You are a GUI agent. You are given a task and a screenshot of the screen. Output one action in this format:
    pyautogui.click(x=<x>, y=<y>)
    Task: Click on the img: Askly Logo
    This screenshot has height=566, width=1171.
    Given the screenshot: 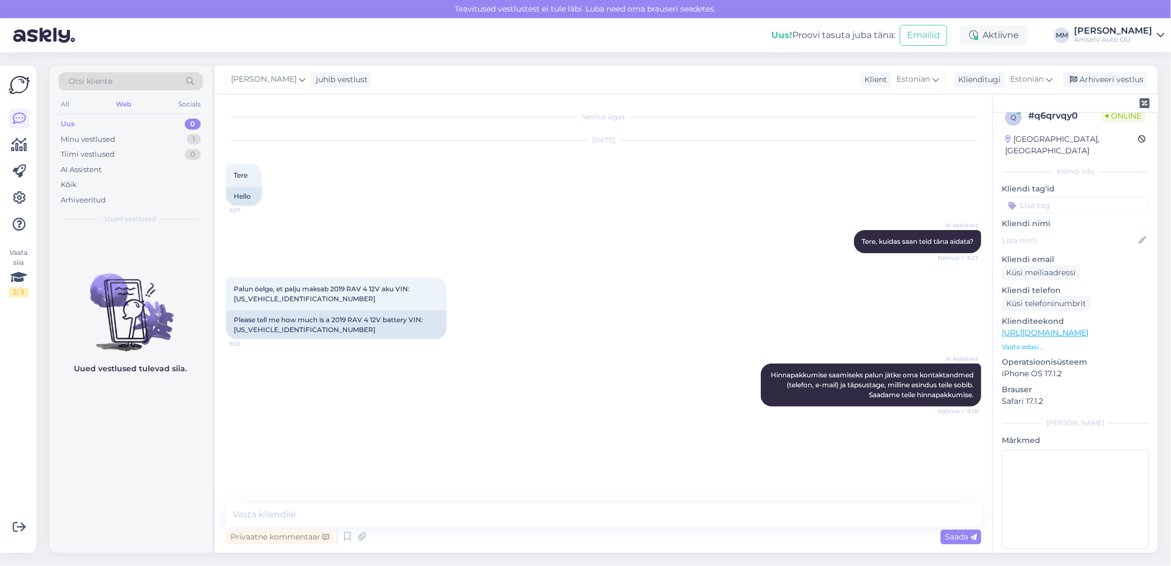 What is the action you would take?
    pyautogui.click(x=19, y=85)
    